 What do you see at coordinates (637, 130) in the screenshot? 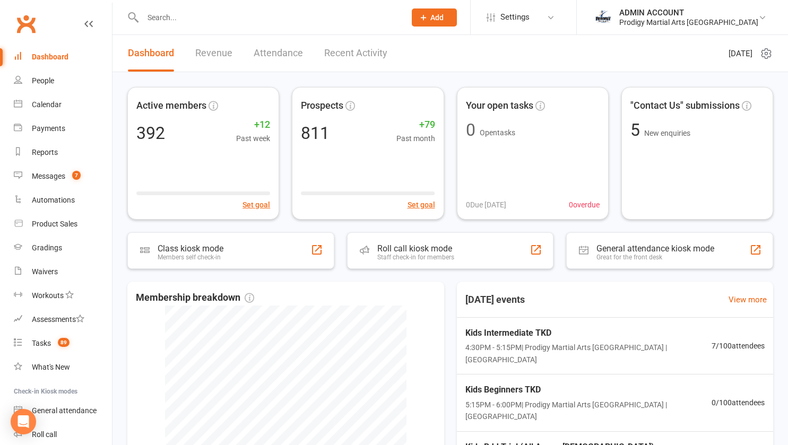
I see `span: 5` at bounding box center [637, 130].